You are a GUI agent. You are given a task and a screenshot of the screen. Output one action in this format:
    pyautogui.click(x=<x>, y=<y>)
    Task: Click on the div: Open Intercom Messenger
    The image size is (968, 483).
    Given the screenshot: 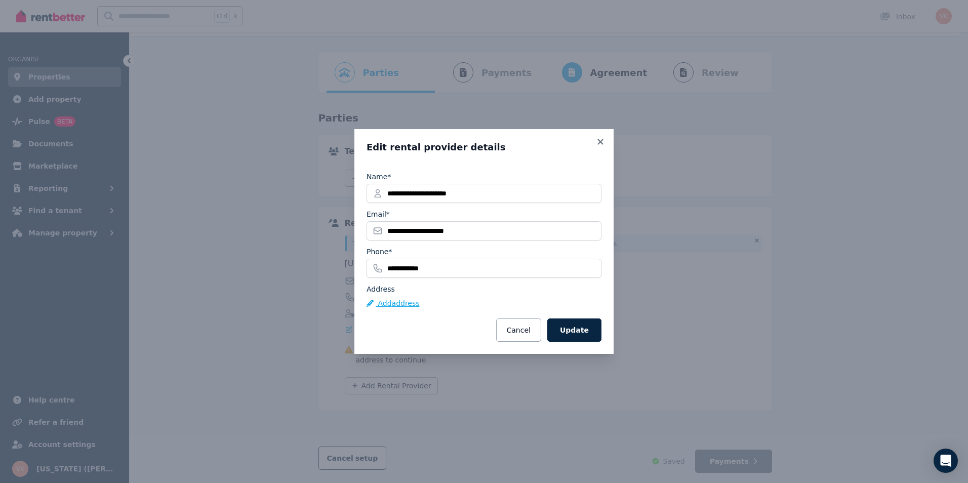 What is the action you would take?
    pyautogui.click(x=946, y=461)
    